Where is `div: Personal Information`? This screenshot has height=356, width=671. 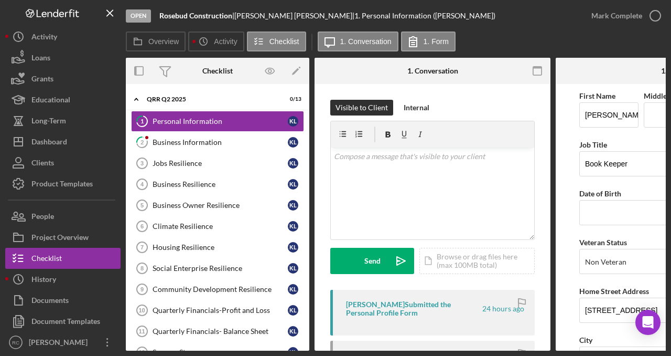
div: Personal Information is located at coordinates (220, 121).